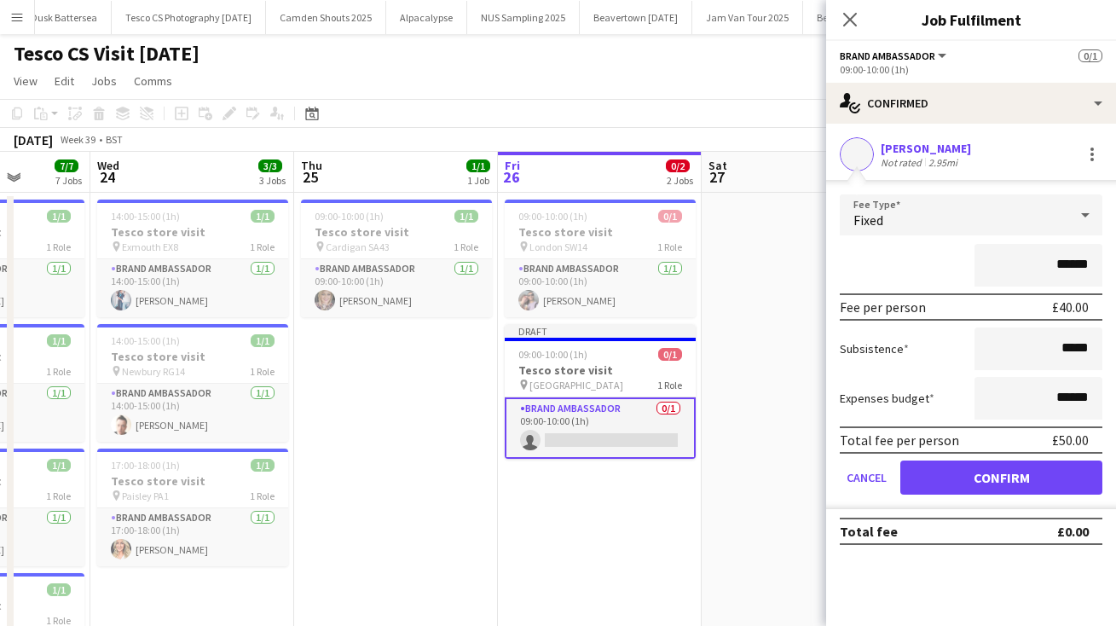  I want to click on a: Edit, so click(64, 81).